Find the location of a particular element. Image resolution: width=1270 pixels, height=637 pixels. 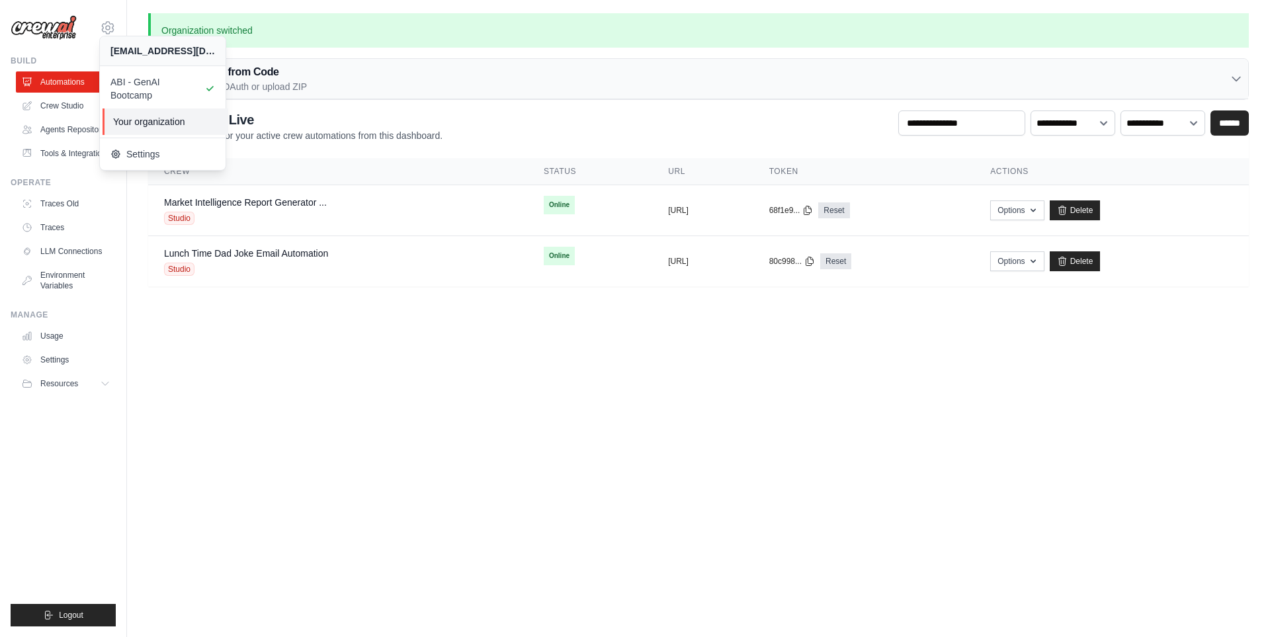

h3: Deploy from Code is located at coordinates (249, 72).